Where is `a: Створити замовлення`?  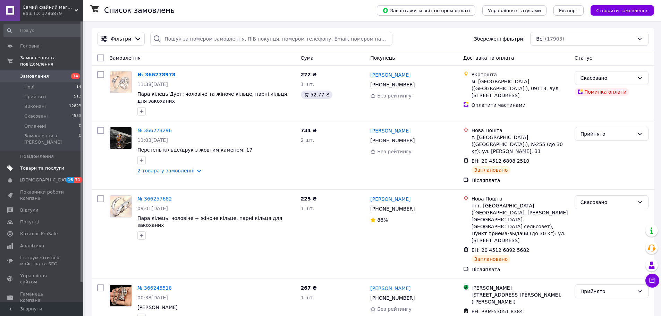 a: Створити замовлення is located at coordinates (619, 10).